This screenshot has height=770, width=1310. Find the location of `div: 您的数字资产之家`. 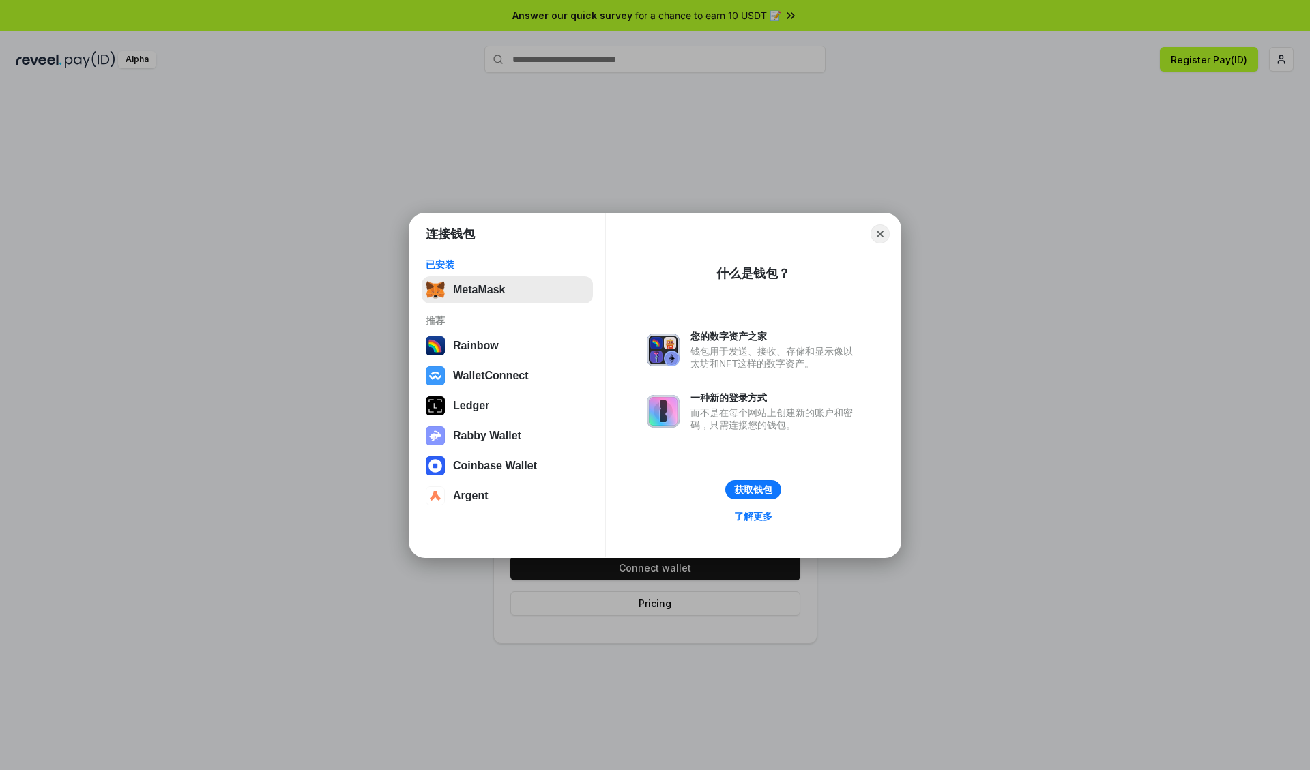

div: 您的数字资产之家 is located at coordinates (775, 336).